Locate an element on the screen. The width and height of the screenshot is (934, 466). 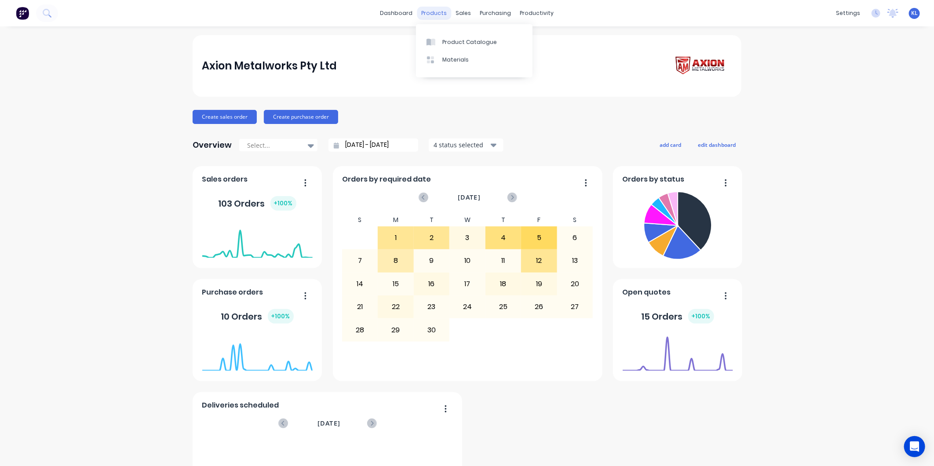
div: 25 is located at coordinates (503, 307).